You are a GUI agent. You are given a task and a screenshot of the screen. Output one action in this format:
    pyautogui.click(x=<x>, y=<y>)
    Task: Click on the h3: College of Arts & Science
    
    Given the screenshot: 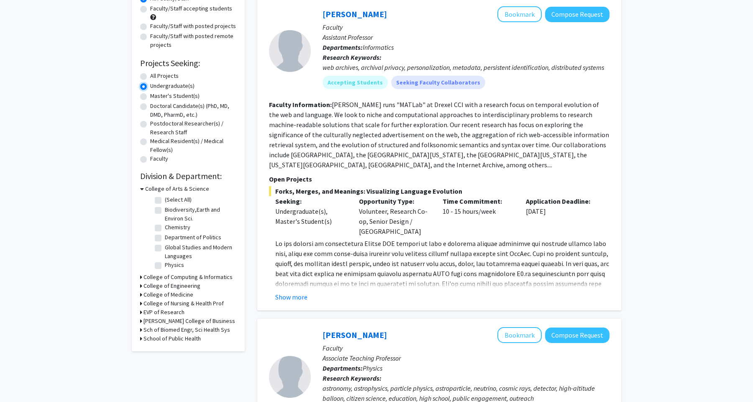 What is the action you would take?
    pyautogui.click(x=177, y=189)
    